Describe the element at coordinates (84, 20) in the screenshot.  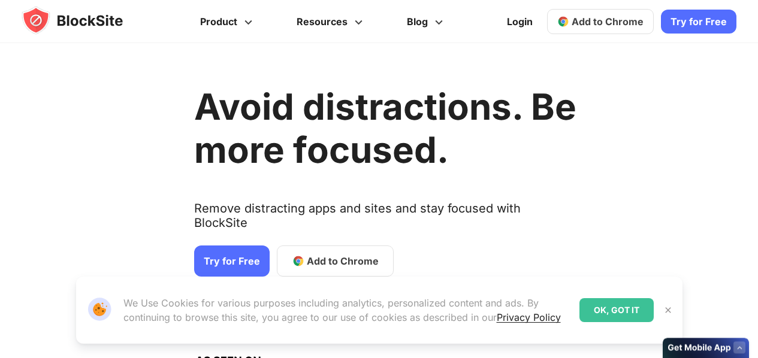
I see `img: blocksite-icon.5d769676.svg` at that location.